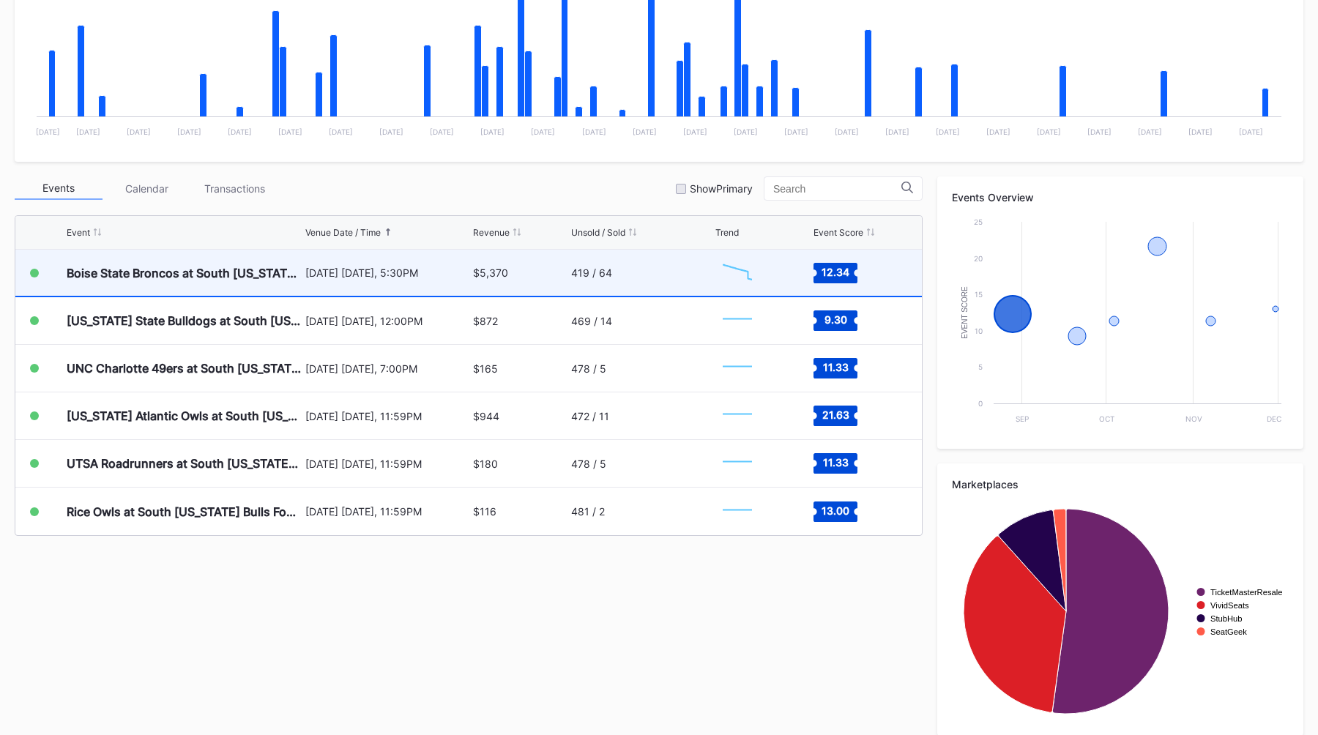 The width and height of the screenshot is (1318, 735). Describe the element at coordinates (485, 511) in the screenshot. I see `div: $116` at that location.